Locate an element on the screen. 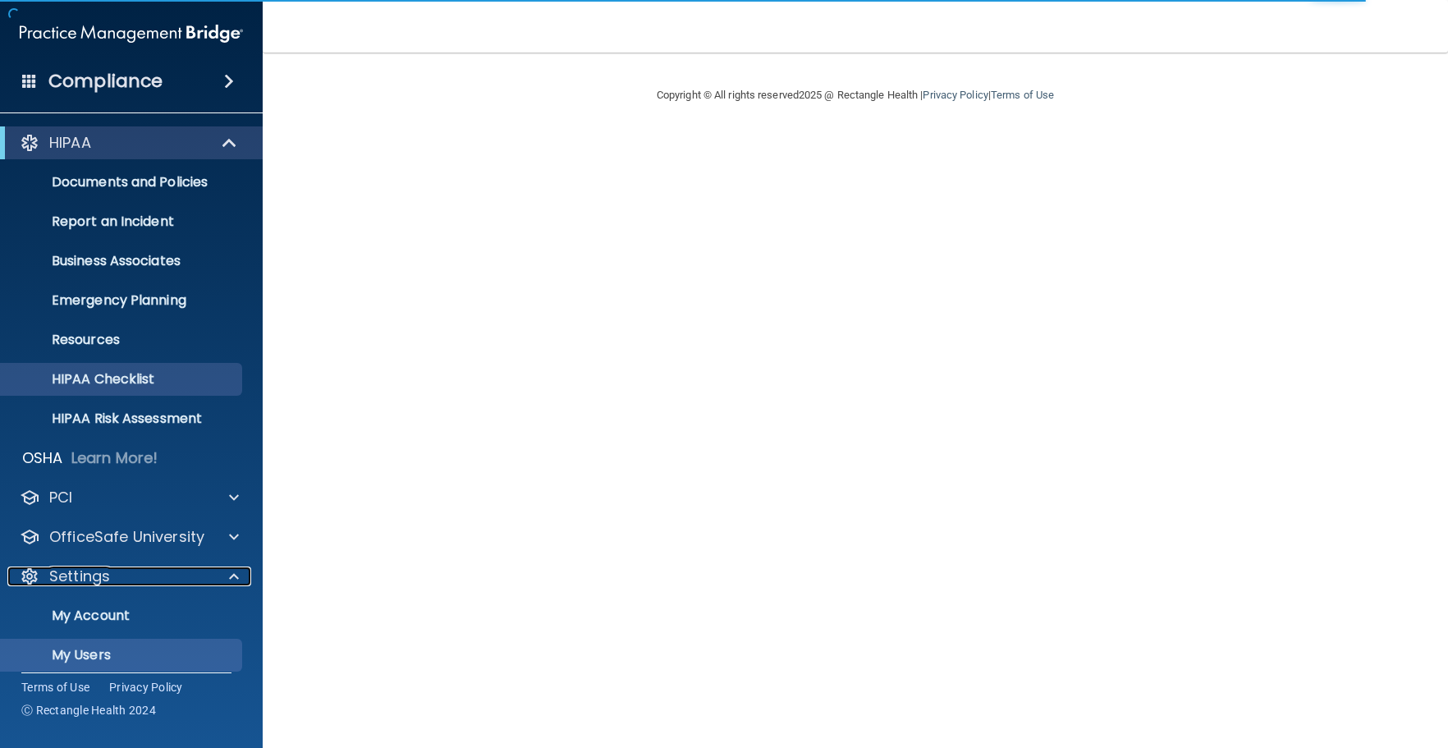 Image resolution: width=1448 pixels, height=748 pixels. div: Copyright © All rights reserved 2025 @ Rectangle Health | | is located at coordinates (855, 95).